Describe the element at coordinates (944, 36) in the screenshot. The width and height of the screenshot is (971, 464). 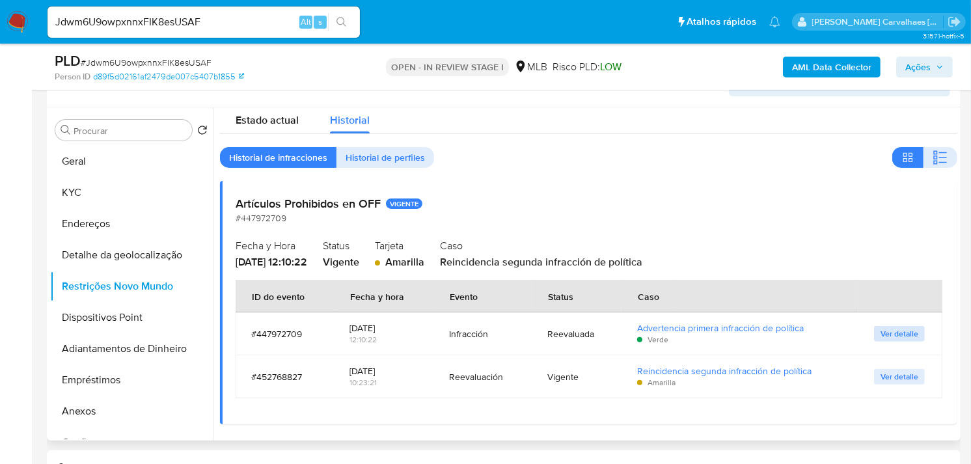
I see `span: 3.157.1-hotfix-5` at that location.